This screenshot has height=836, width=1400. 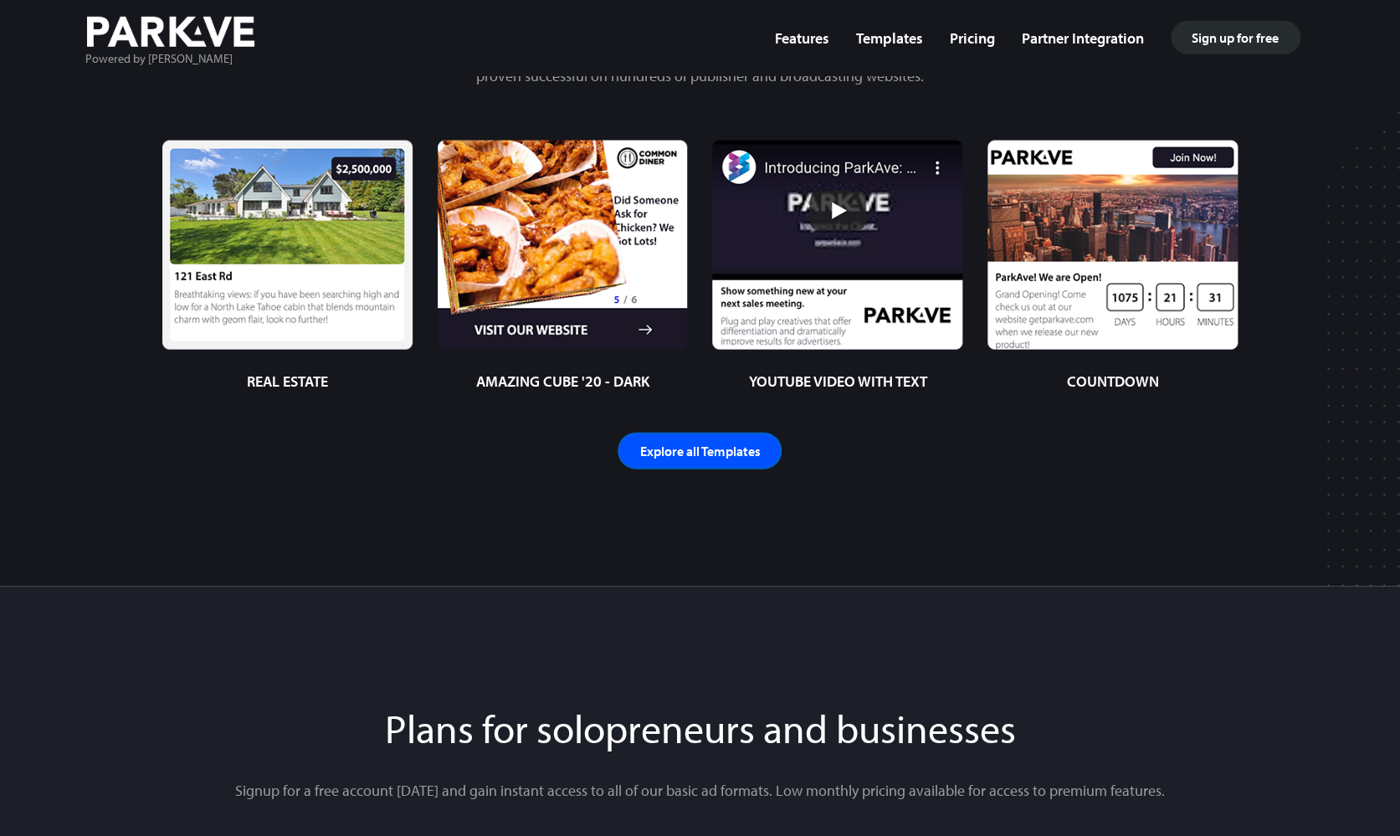 I want to click on a: Templates, so click(x=889, y=38).